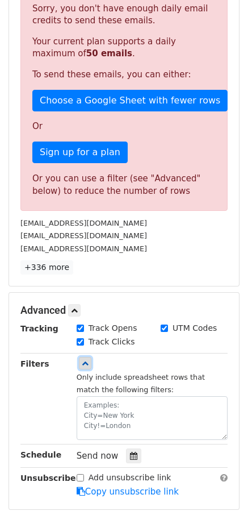  What do you see at coordinates (141, 384) in the screenshot?
I see `small: Only include spreadsheet rows that match the following filters:` at bounding box center [141, 384].